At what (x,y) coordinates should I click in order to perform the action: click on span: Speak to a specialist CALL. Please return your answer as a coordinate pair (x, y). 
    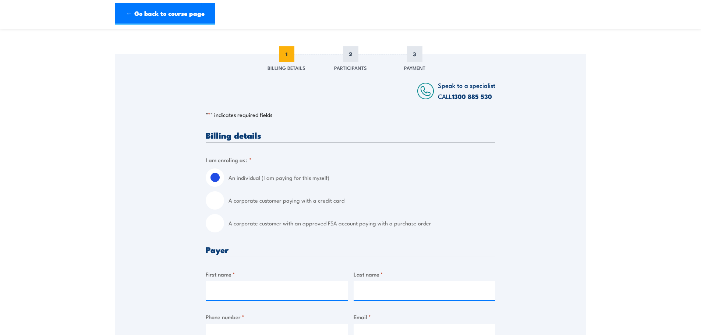
    Looking at the image, I should click on (466, 90).